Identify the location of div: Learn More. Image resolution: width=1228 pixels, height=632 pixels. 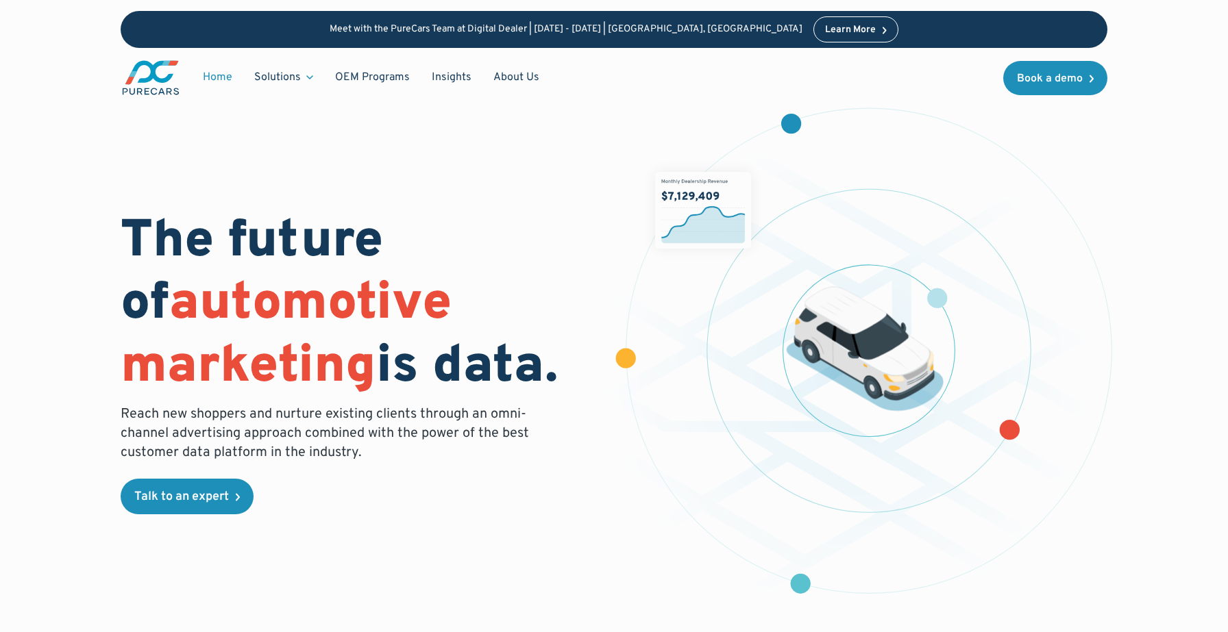
(850, 30).